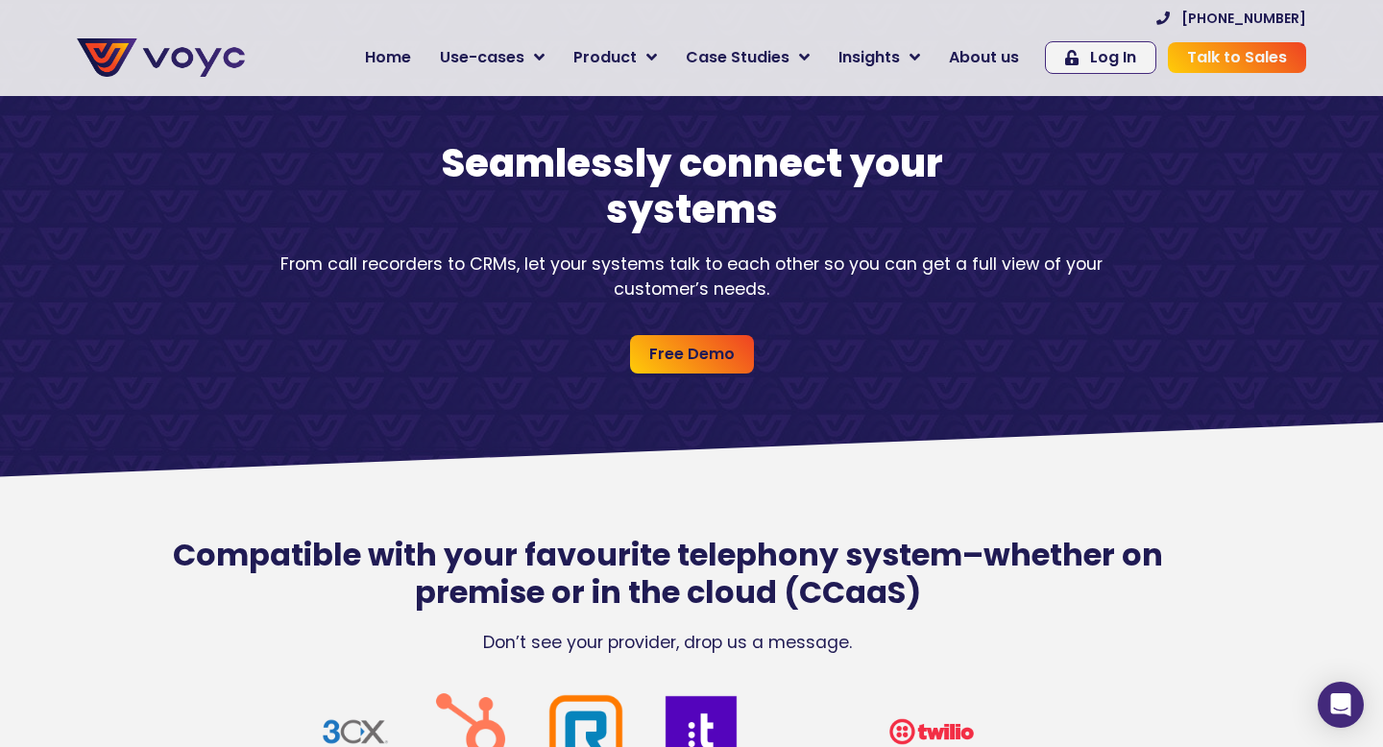 The image size is (1383, 747). What do you see at coordinates (1237, 58) in the screenshot?
I see `span: Talk to Sales` at bounding box center [1237, 58].